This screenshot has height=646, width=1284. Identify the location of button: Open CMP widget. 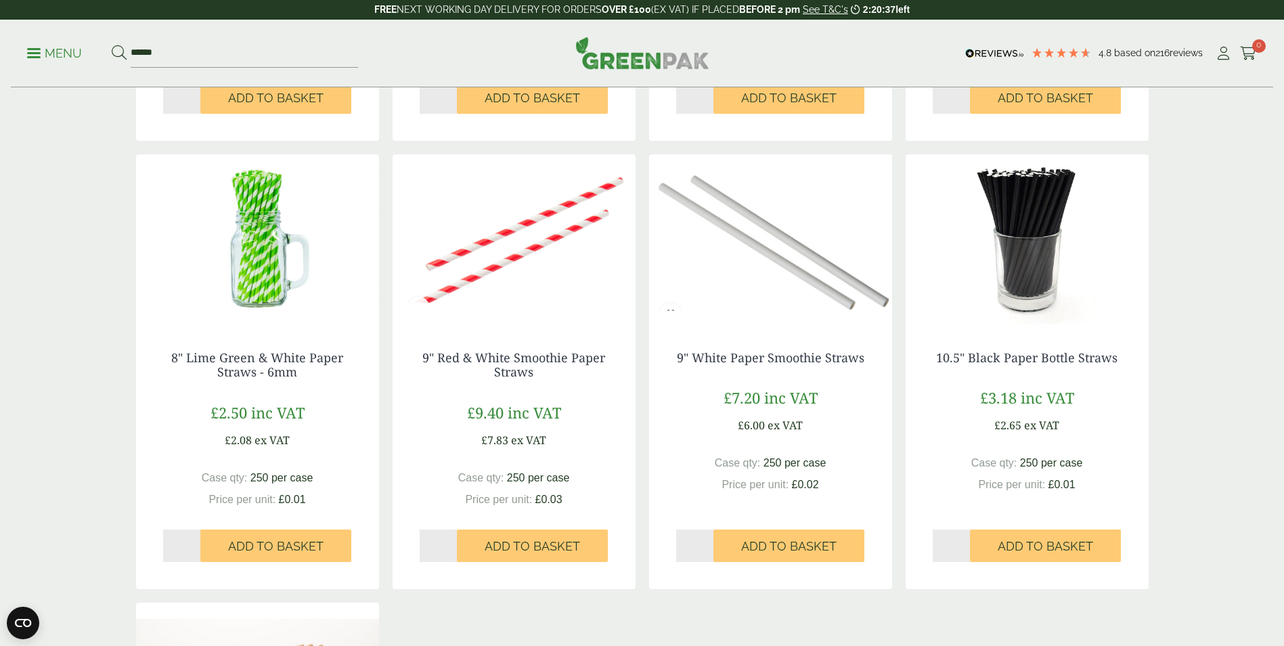
(23, 623).